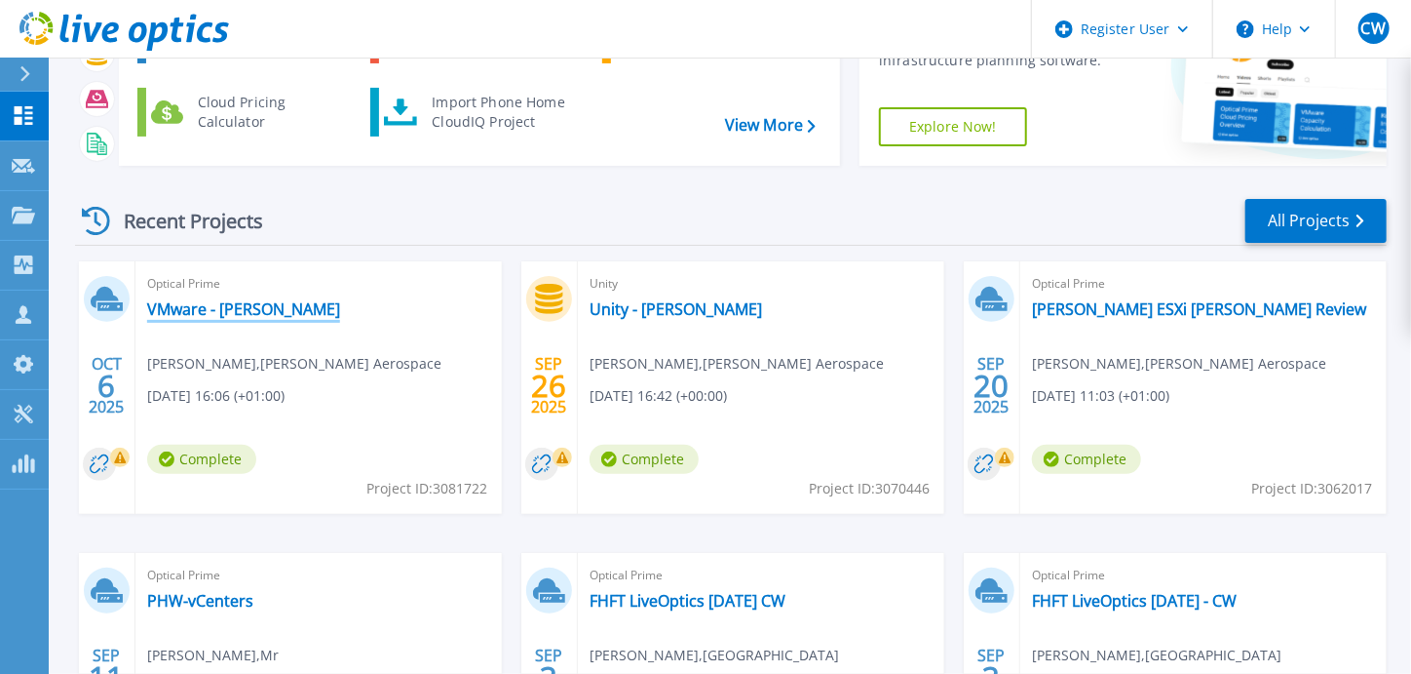  I want to click on span: Project ID: 3062017, so click(1312, 488).